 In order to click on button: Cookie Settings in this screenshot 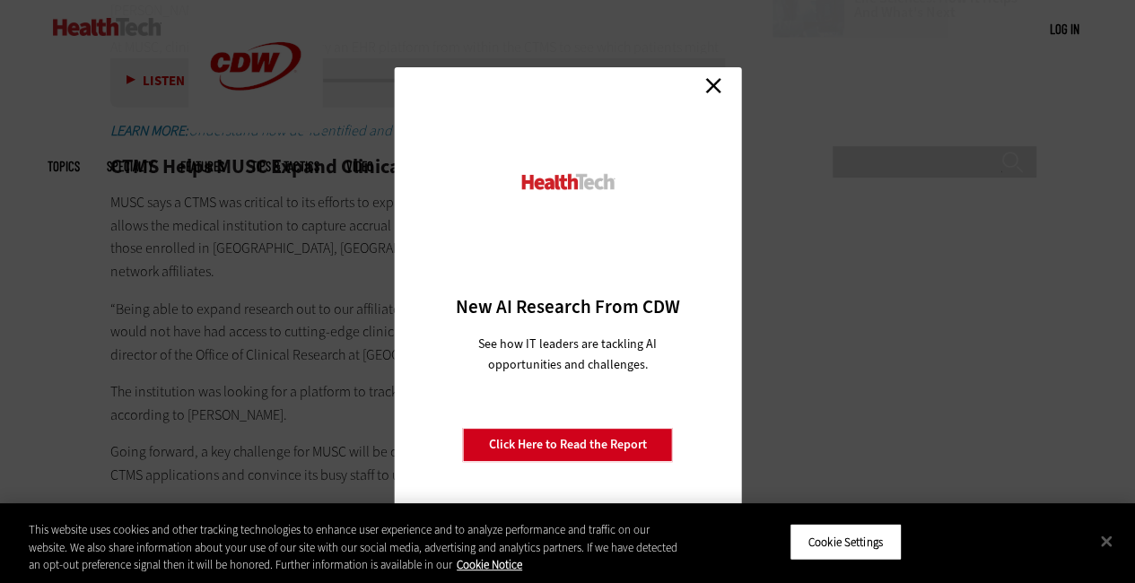, I will do `click(845, 542)`.